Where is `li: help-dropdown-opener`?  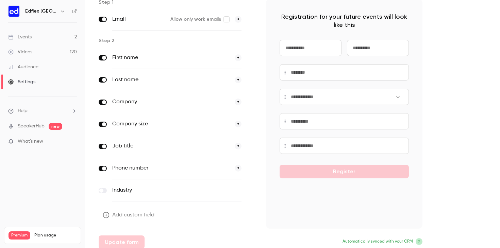
li: help-dropdown-opener is located at coordinates (43, 111).